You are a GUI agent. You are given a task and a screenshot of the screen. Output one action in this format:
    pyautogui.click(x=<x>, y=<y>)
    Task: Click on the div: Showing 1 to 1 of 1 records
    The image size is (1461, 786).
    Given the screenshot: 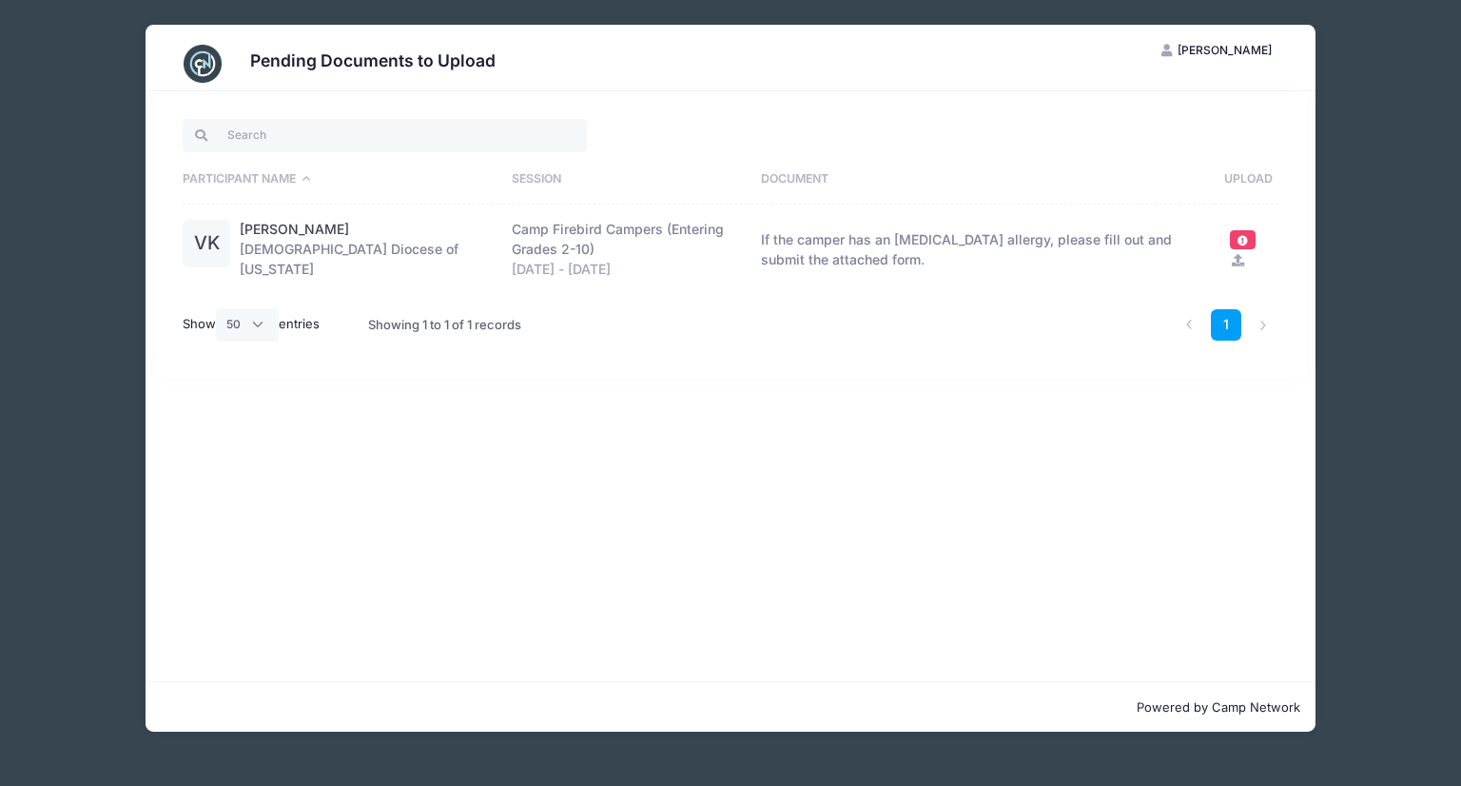 What is the action you would take?
    pyautogui.click(x=444, y=325)
    